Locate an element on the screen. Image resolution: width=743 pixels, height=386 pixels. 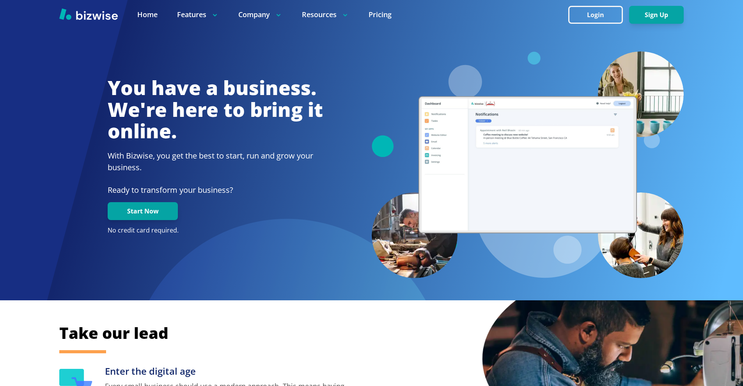
a: Pricing is located at coordinates (380, 14).